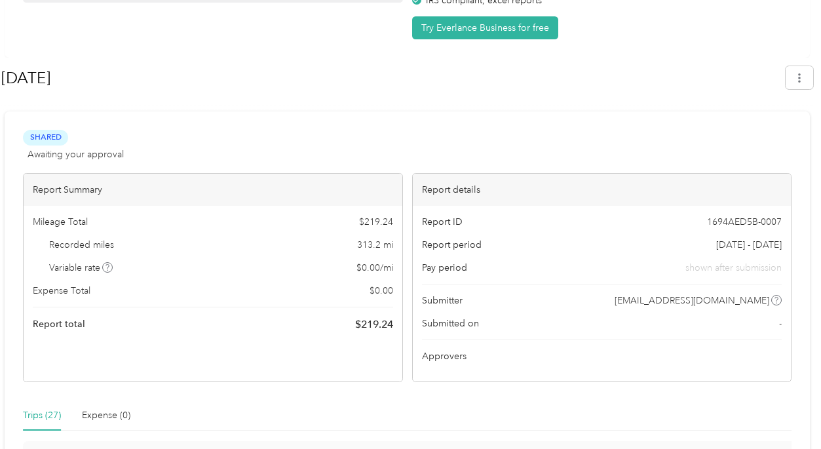 The width and height of the screenshot is (821, 449). What do you see at coordinates (42, 415) in the screenshot?
I see `div: Trips (27)` at bounding box center [42, 415].